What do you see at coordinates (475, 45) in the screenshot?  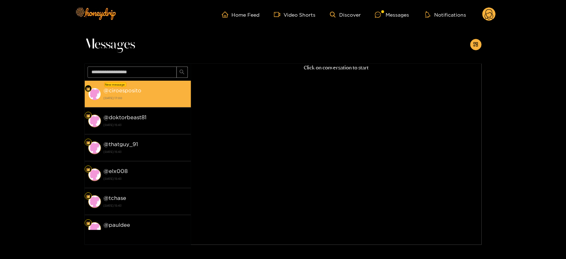 I see `span: appstore-add` at bounding box center [475, 45].